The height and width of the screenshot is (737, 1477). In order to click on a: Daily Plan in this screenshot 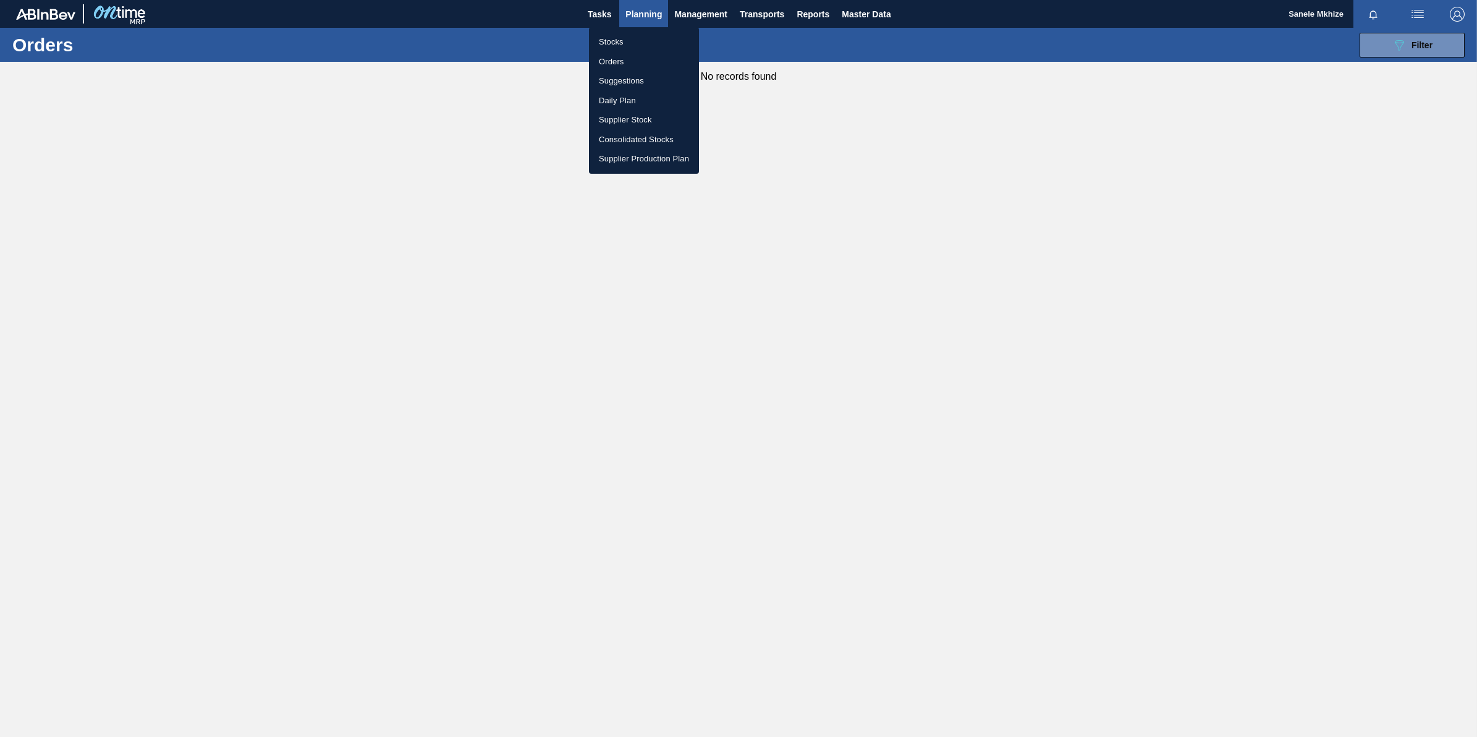, I will do `click(644, 101)`.